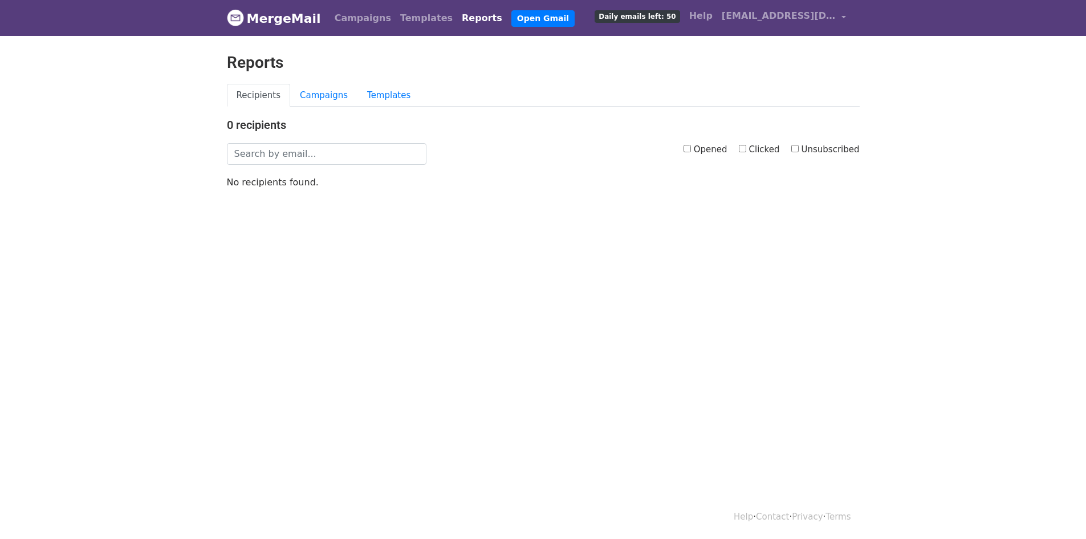 Image resolution: width=1086 pixels, height=539 pixels. Describe the element at coordinates (825, 149) in the screenshot. I see `label: Unsubscribed` at that location.